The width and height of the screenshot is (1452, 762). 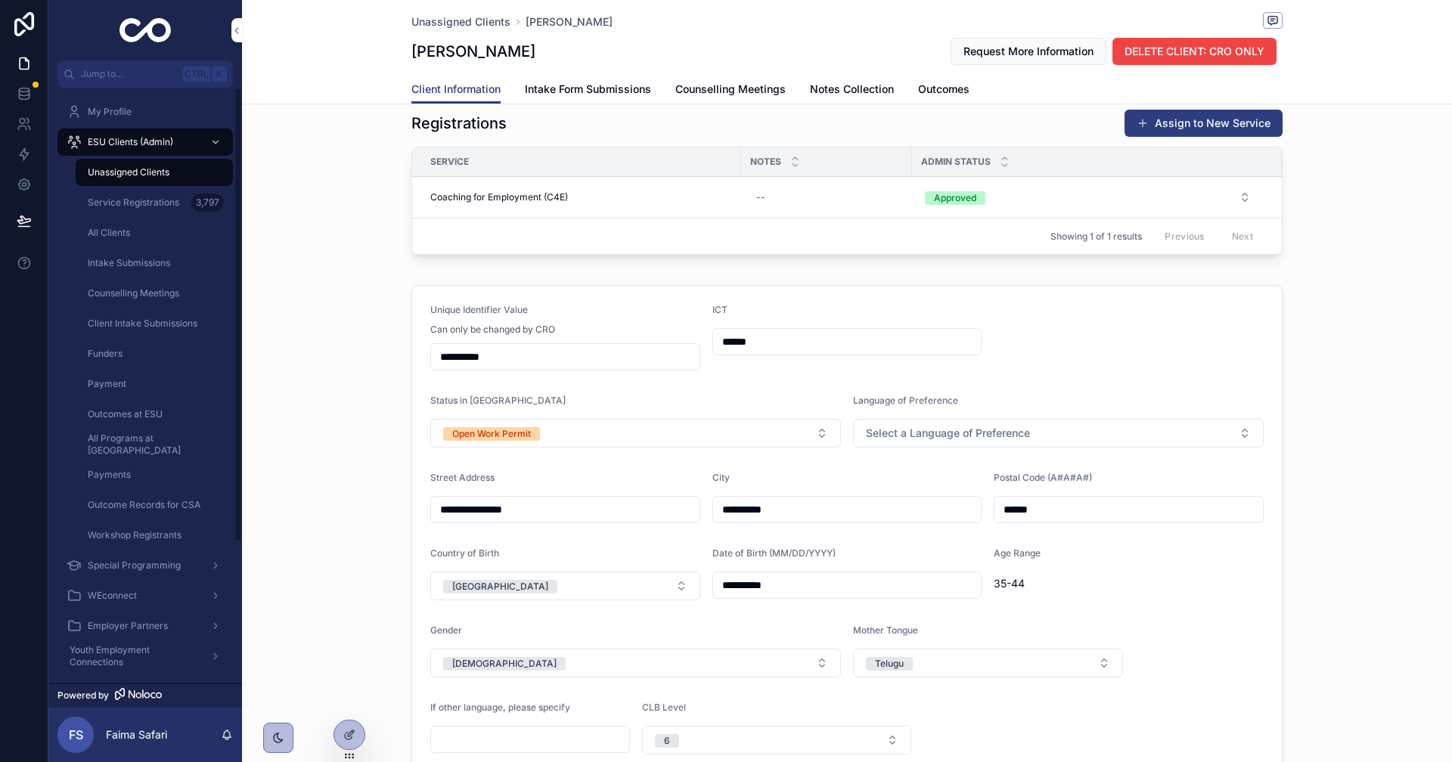 What do you see at coordinates (154, 203) in the screenshot?
I see `a: Service Registrations3,797` at bounding box center [154, 203].